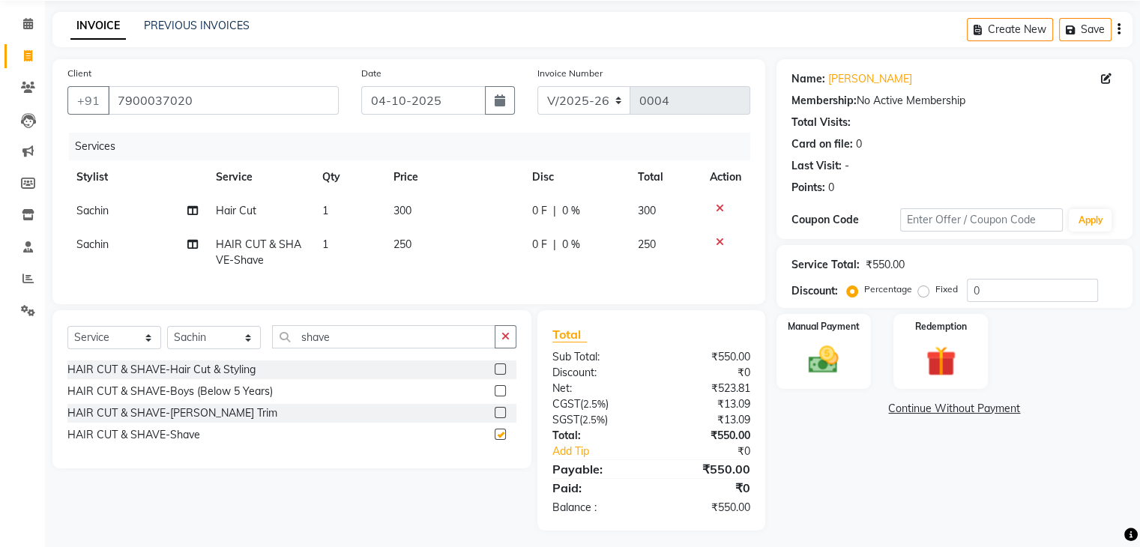  I want to click on div: Coupon Code, so click(846, 220).